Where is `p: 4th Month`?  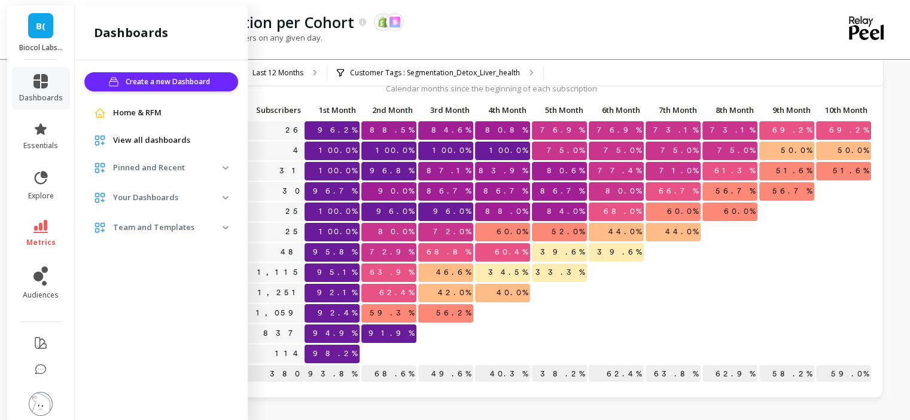 p: 4th Month is located at coordinates (502, 110).